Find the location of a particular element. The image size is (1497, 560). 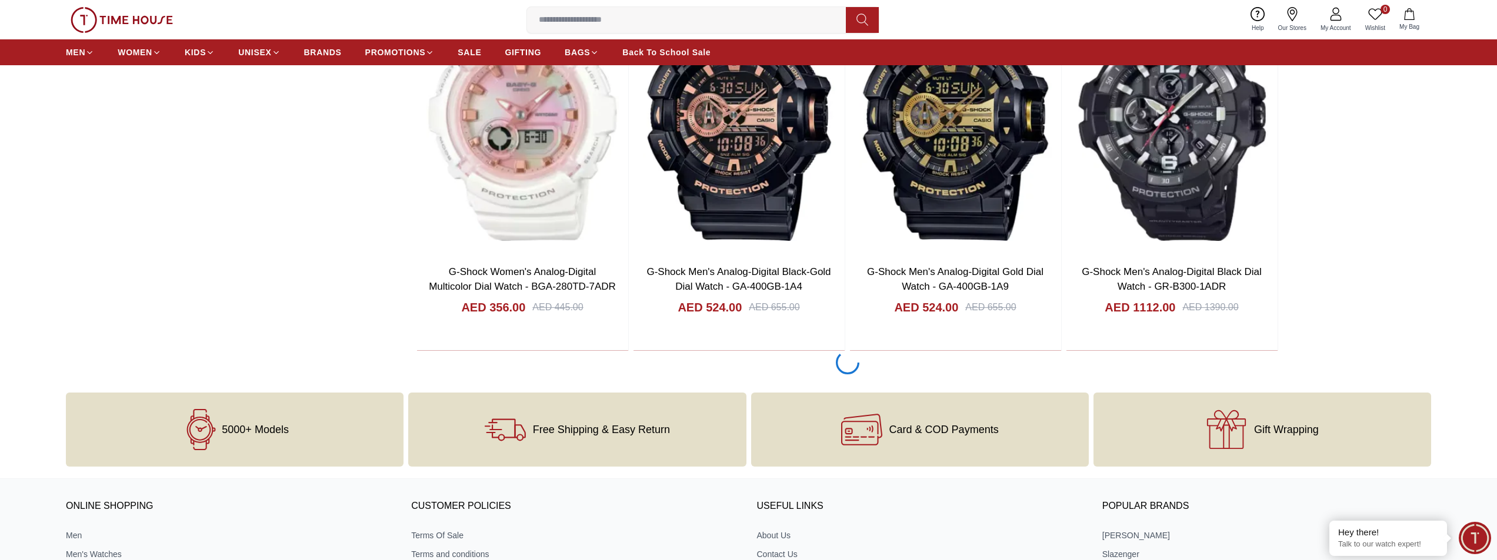

span: Free Shipping & Easy Return is located at coordinates (601, 430).